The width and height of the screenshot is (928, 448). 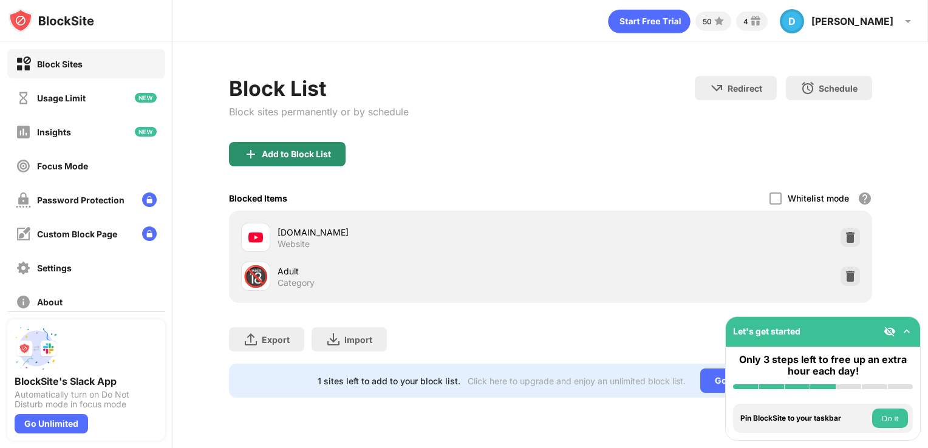 I want to click on div: Block Sites, so click(x=60, y=64).